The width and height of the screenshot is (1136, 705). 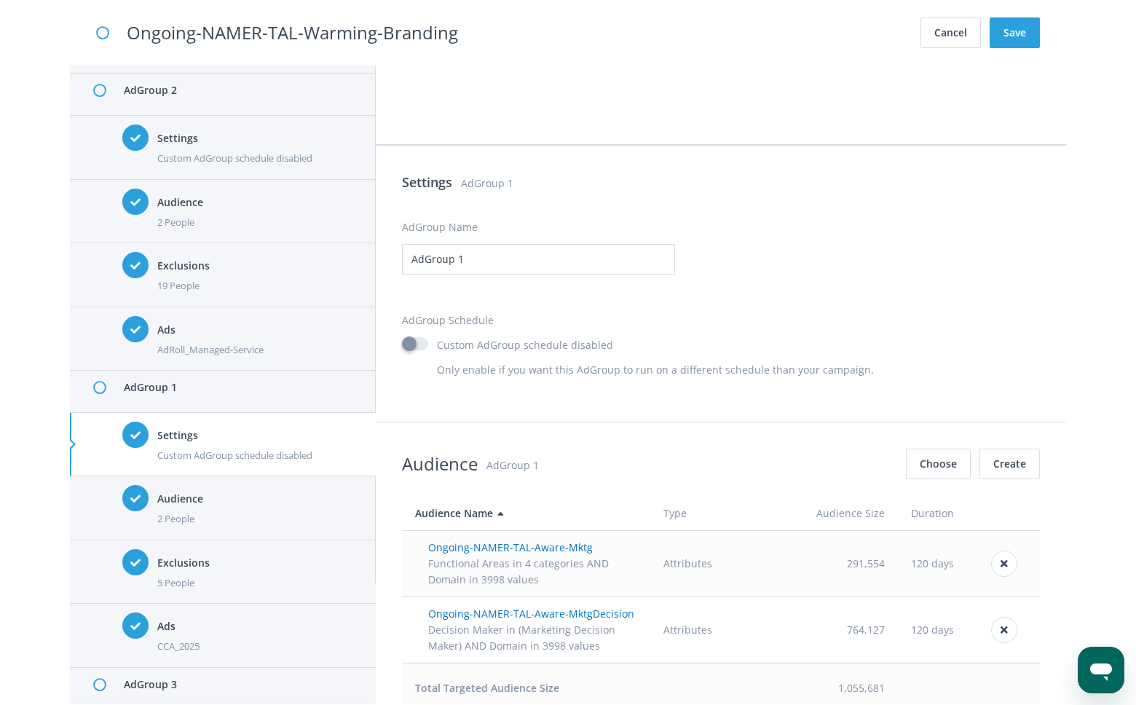 What do you see at coordinates (738, 370) in the screenshot?
I see `p: Only enable if you want this AdGroup to run on a different schedule than your campaign.` at bounding box center [738, 370].